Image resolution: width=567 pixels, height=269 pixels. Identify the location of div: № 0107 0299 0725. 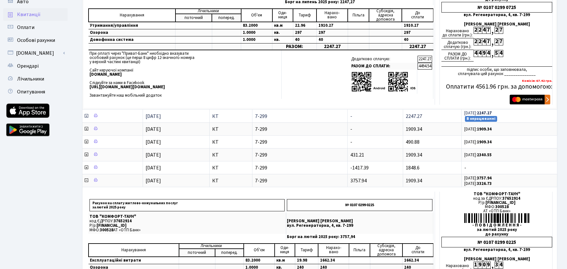
(497, 7).